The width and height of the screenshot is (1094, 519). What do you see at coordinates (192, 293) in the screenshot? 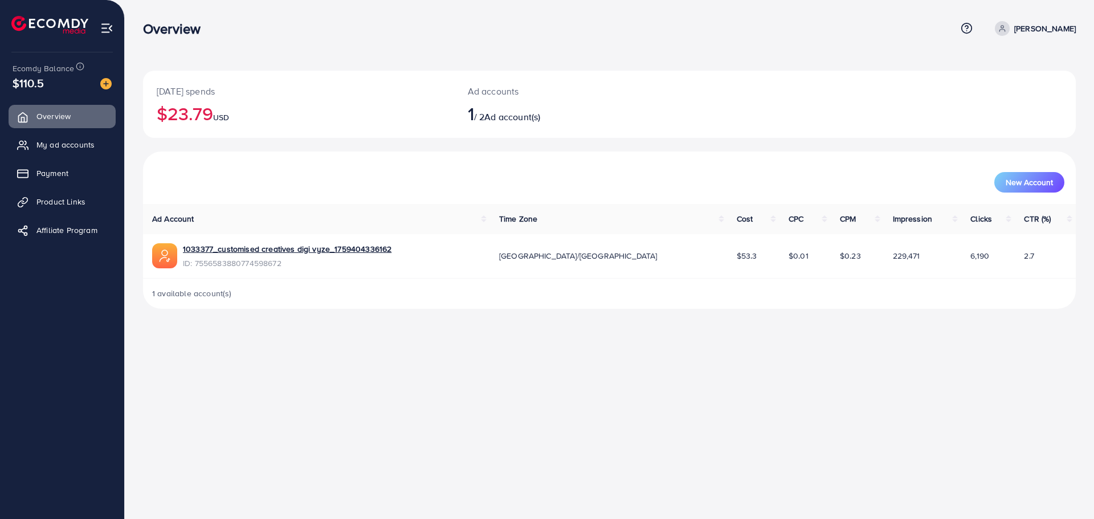
I see `span: 1 available account(s)` at bounding box center [192, 293].